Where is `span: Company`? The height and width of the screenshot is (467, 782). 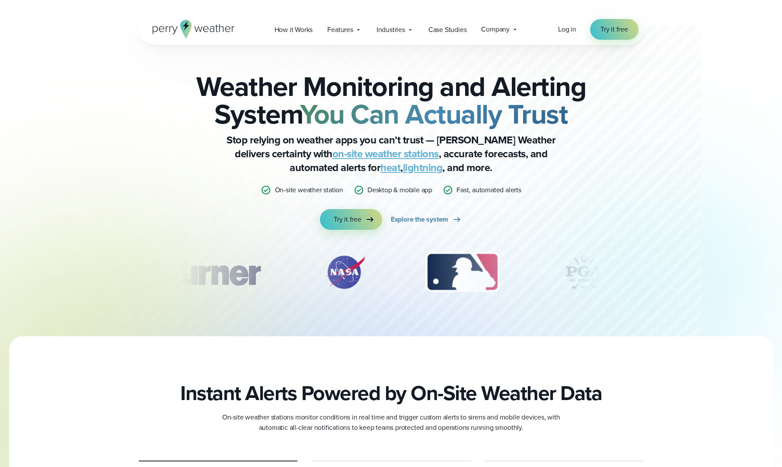 span: Company is located at coordinates (495, 29).